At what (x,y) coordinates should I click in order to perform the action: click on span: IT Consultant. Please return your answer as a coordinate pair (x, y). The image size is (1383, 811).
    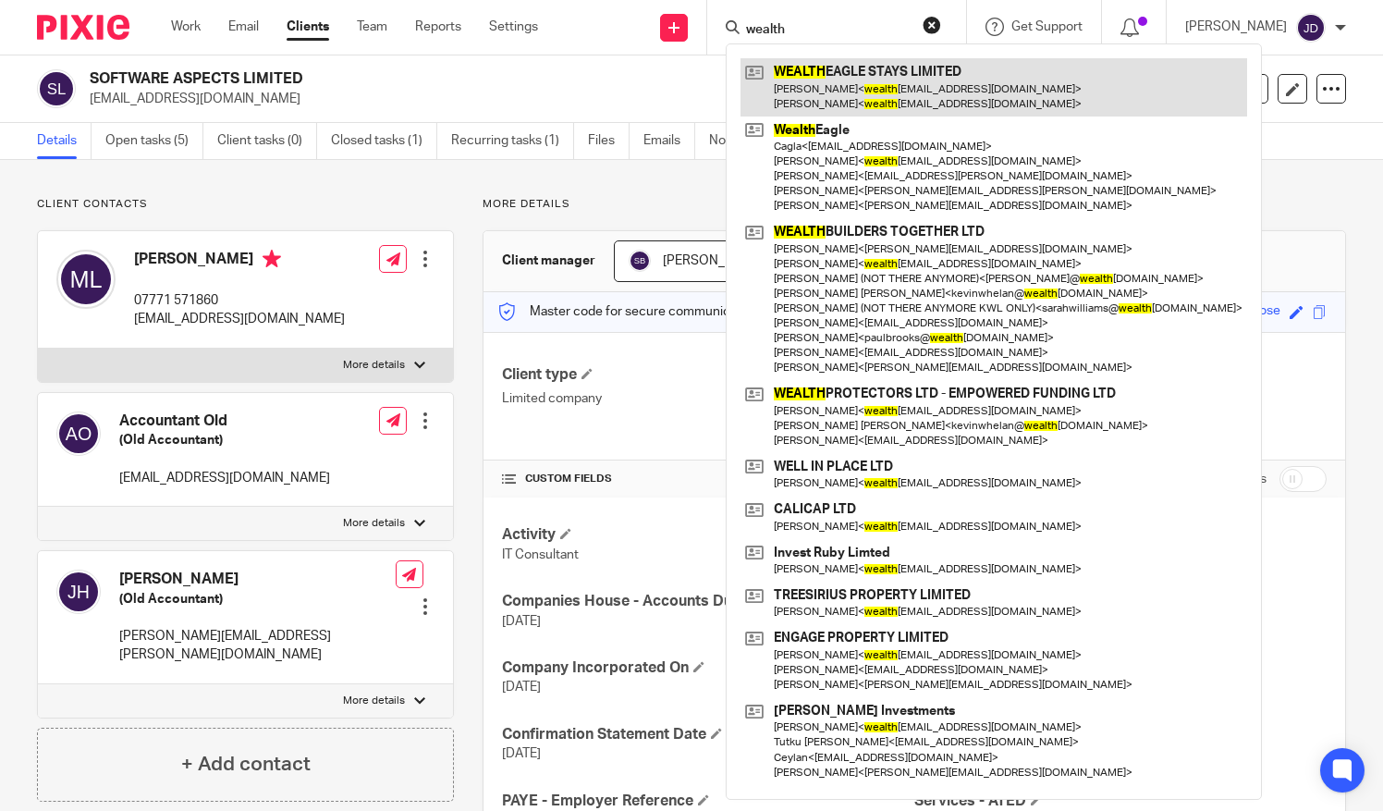
    Looking at the image, I should click on (540, 555).